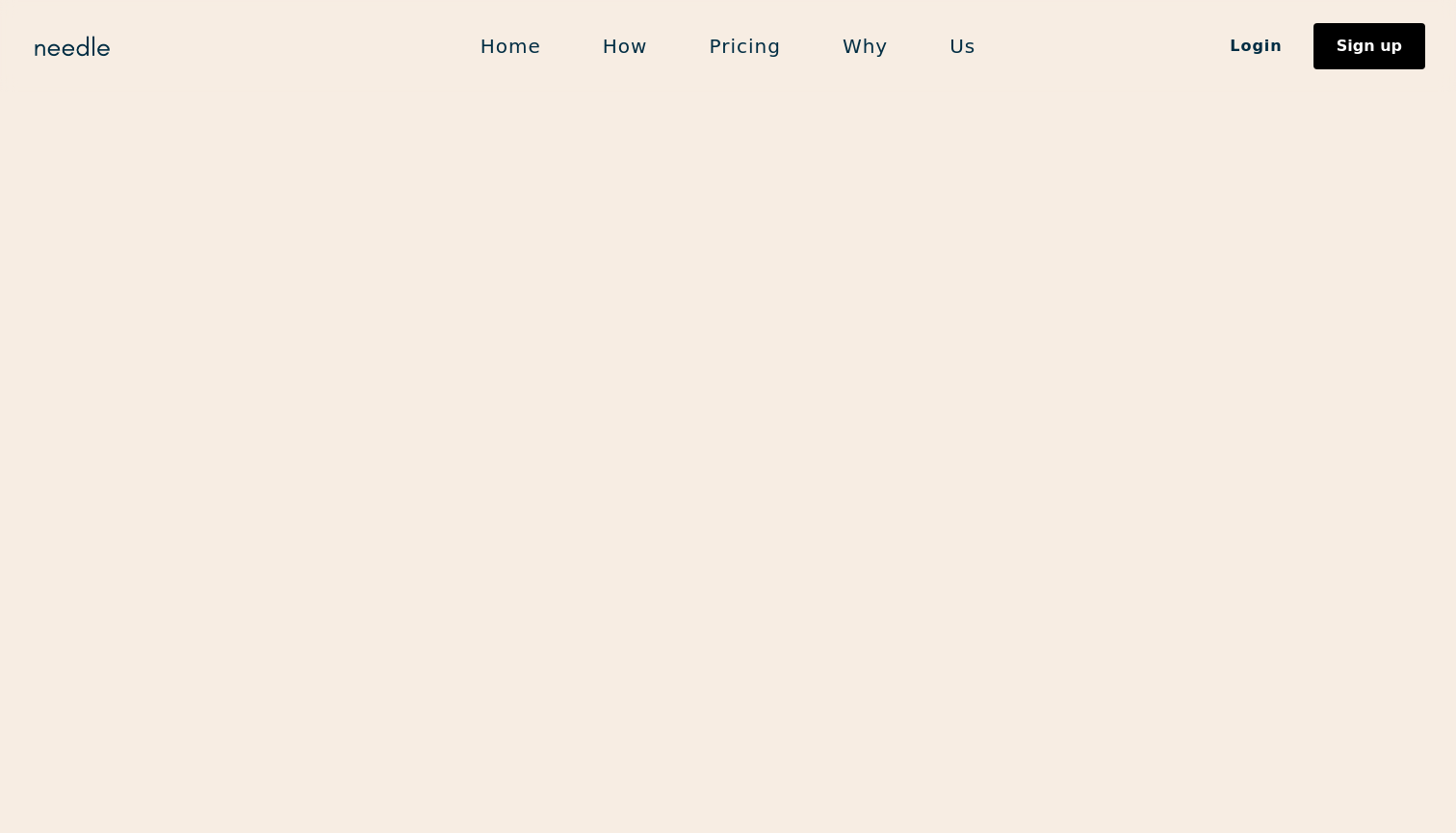  Describe the element at coordinates (510, 46) in the screenshot. I see `a: Home` at that location.